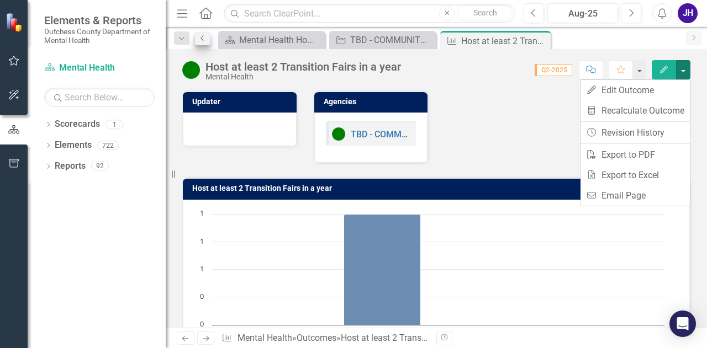 The width and height of the screenshot is (707, 348). I want to click on input: Search ClearPoint..., so click(369, 13).